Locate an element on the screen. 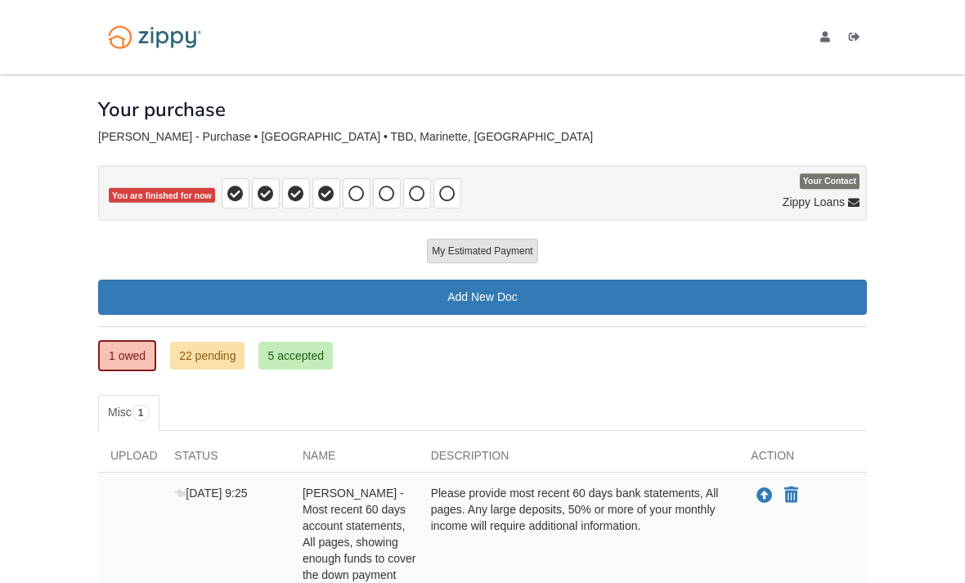 The height and width of the screenshot is (583, 965). a: edit profile is located at coordinates (828, 39).